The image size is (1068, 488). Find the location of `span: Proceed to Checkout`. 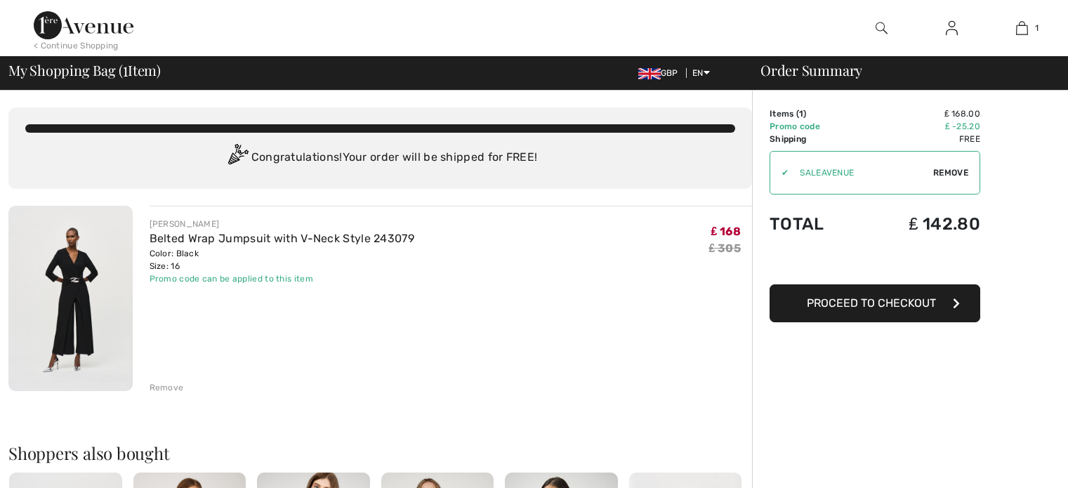

span: Proceed to Checkout is located at coordinates (871, 303).